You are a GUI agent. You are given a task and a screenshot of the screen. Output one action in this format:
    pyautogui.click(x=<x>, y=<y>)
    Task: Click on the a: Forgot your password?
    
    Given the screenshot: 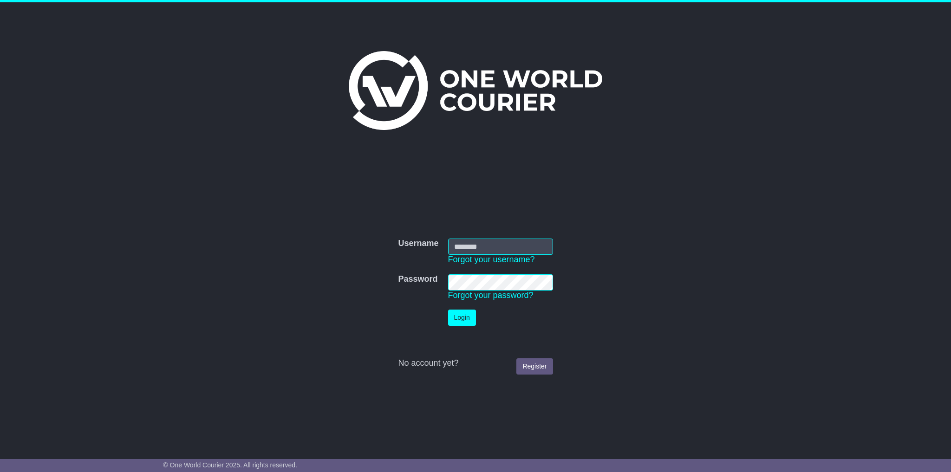 What is the action you would take?
    pyautogui.click(x=491, y=295)
    